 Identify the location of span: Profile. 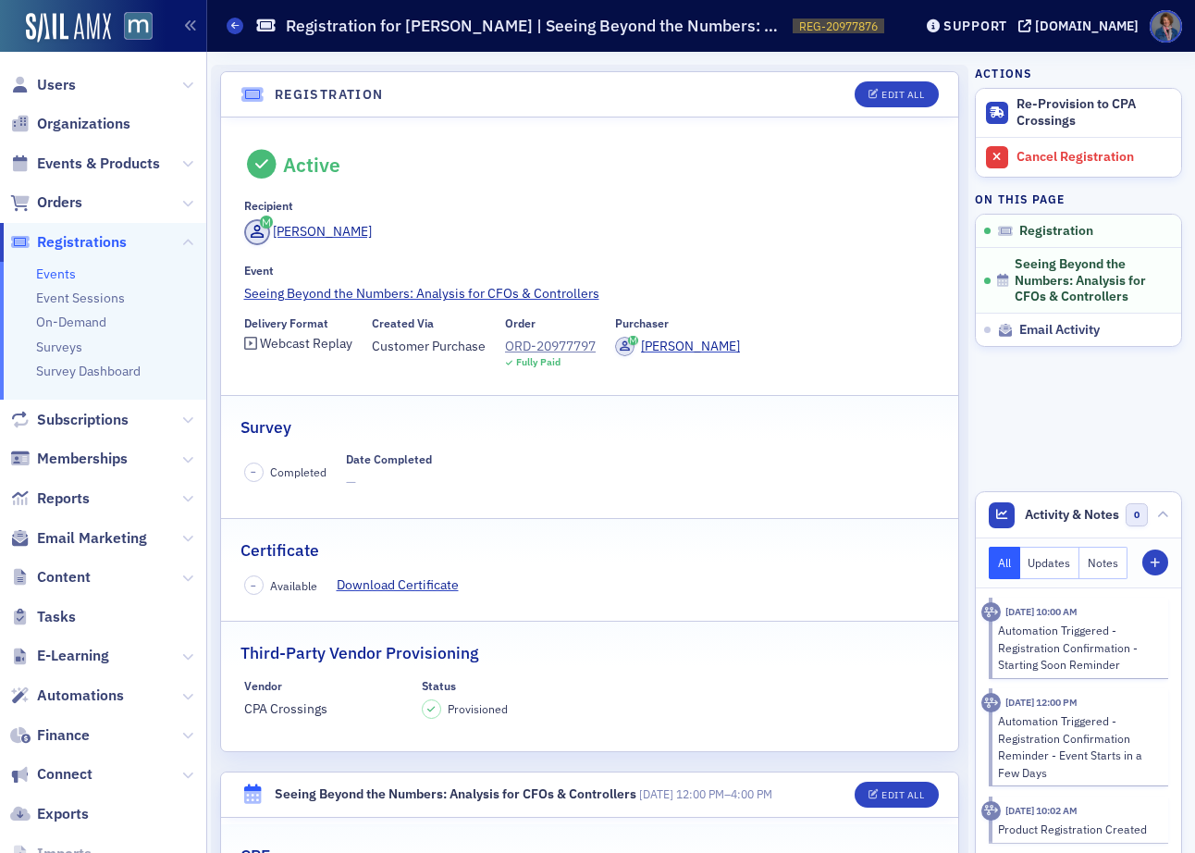
(1165, 26).